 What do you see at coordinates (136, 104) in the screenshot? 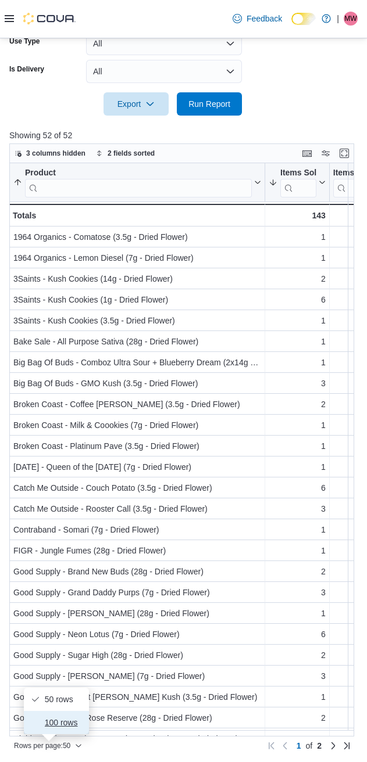
I see `span: Export` at bounding box center [136, 104].